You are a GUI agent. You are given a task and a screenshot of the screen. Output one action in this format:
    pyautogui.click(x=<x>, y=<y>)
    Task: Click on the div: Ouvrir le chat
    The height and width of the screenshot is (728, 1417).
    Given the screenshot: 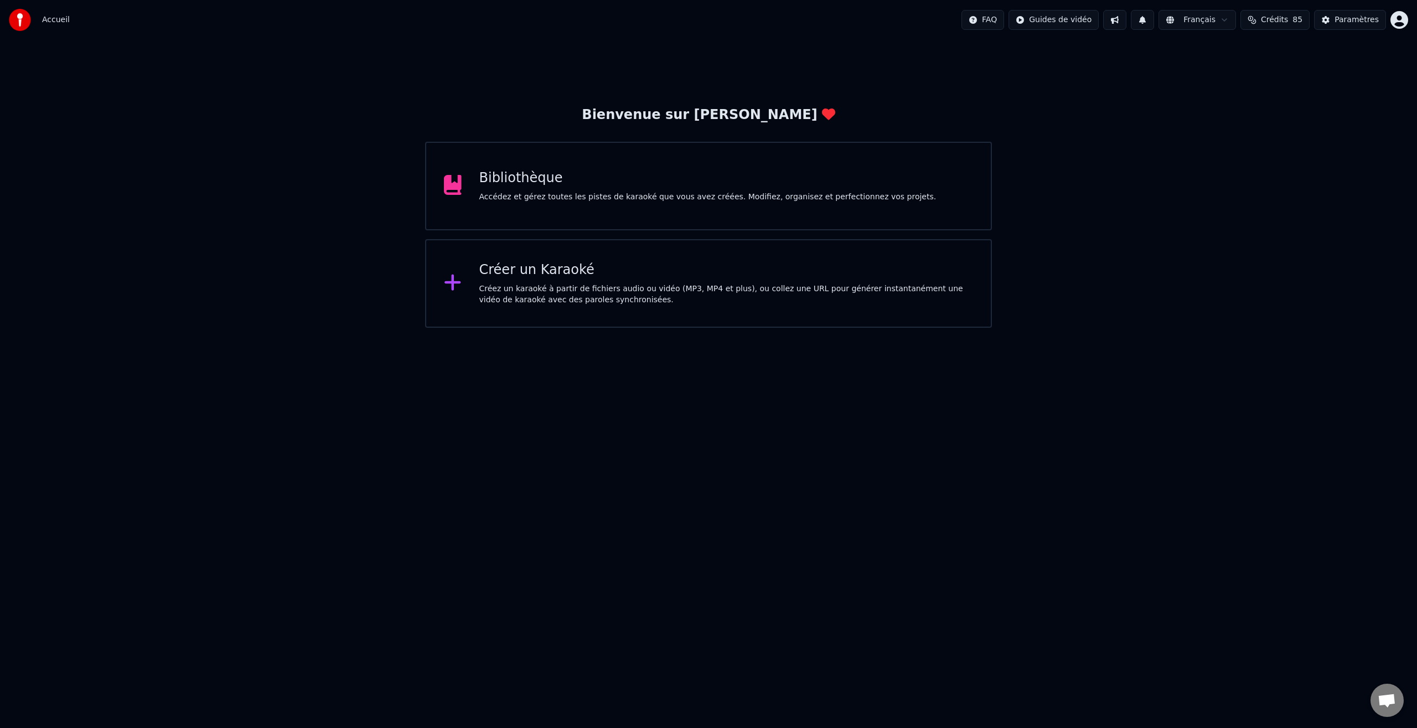 What is the action you would take?
    pyautogui.click(x=1387, y=700)
    